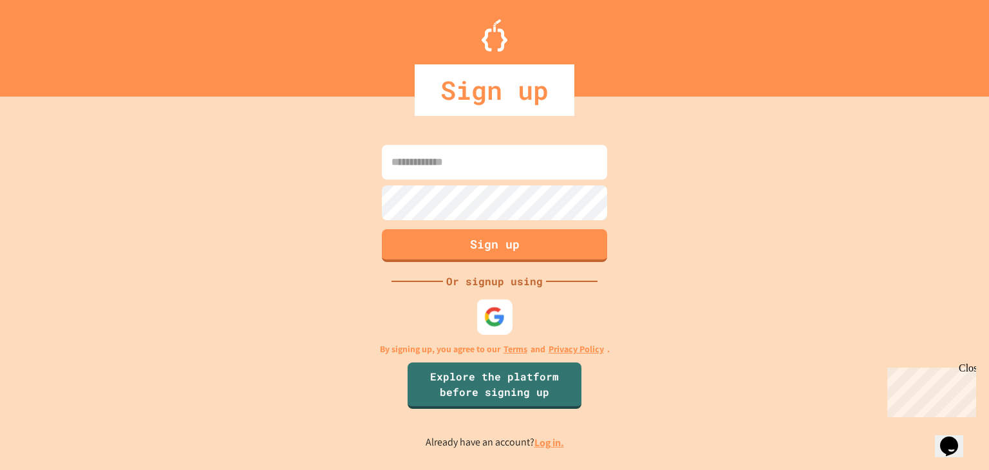  I want to click on div: Or signup using, so click(495, 281).